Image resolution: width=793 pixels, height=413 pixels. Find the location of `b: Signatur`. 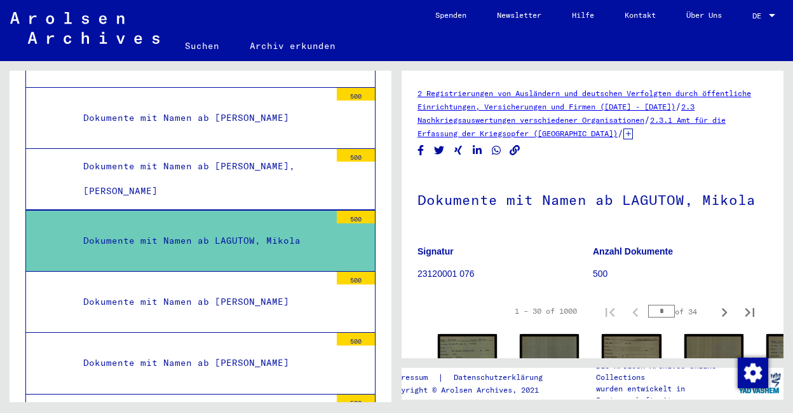

b: Signatur is located at coordinates (435, 251).